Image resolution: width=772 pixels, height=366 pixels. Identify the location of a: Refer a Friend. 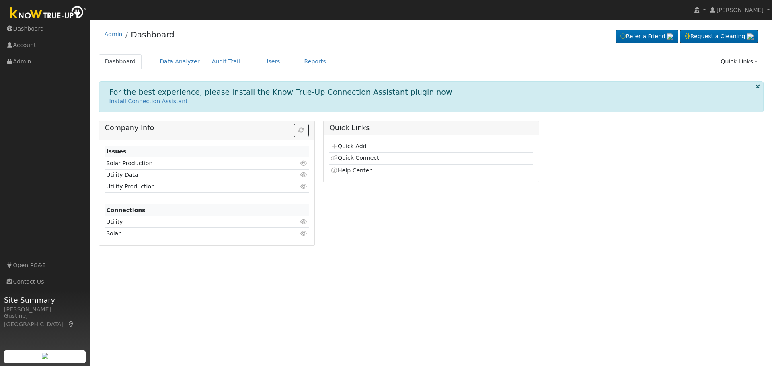
(647, 37).